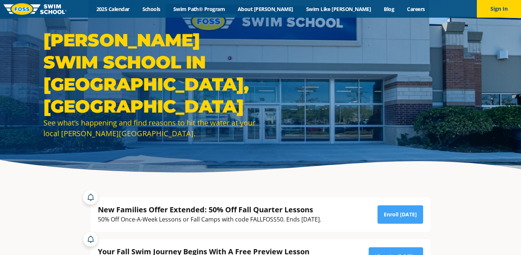  Describe the element at coordinates (199, 9) in the screenshot. I see `a: Swim Path® Program` at that location.